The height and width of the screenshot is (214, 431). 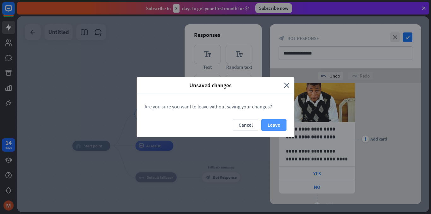 What do you see at coordinates (274, 125) in the screenshot?
I see `button: Leave` at bounding box center [274, 125].